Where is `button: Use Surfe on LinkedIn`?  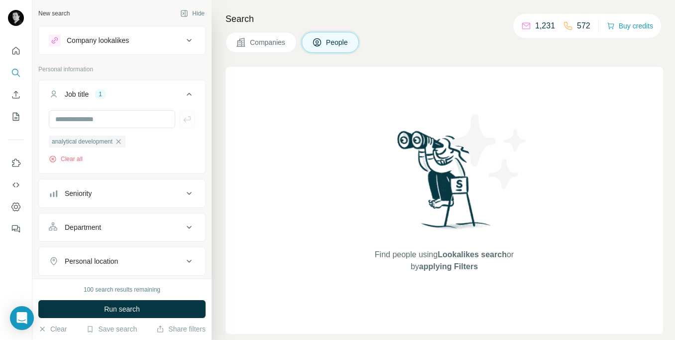 button: Use Surfe on LinkedIn is located at coordinates (16, 163).